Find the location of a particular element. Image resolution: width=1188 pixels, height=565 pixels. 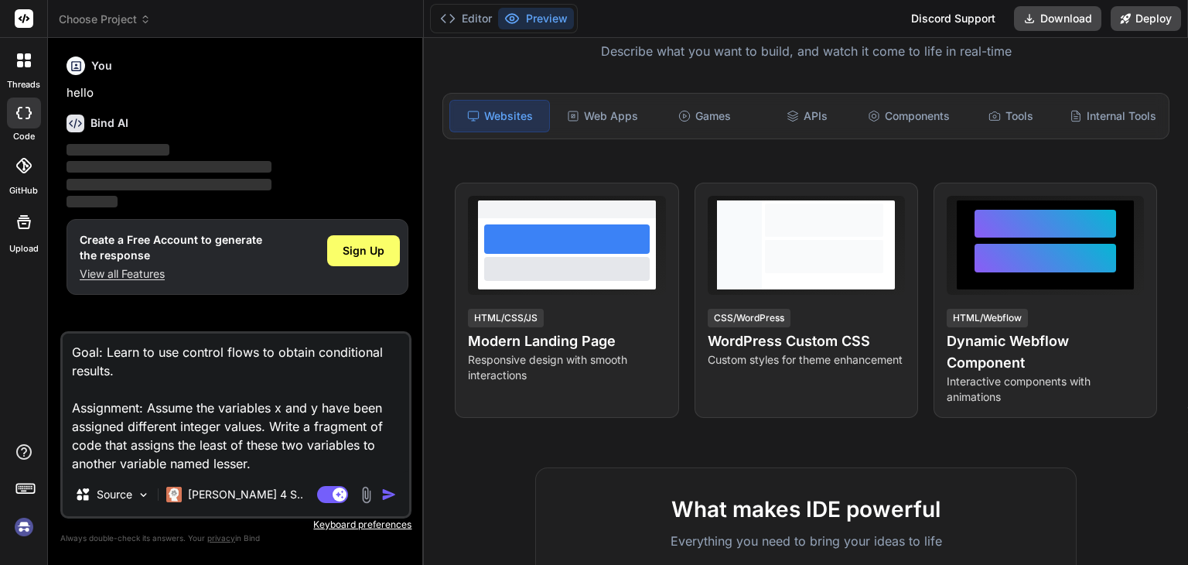

h6: You is located at coordinates (101, 66).